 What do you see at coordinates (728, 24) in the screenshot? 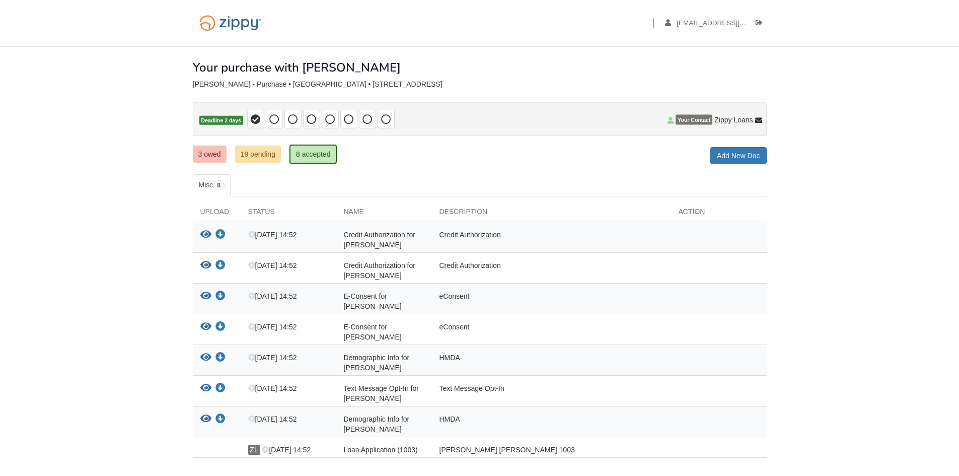
I see `a: edit profile` at bounding box center [728, 24].